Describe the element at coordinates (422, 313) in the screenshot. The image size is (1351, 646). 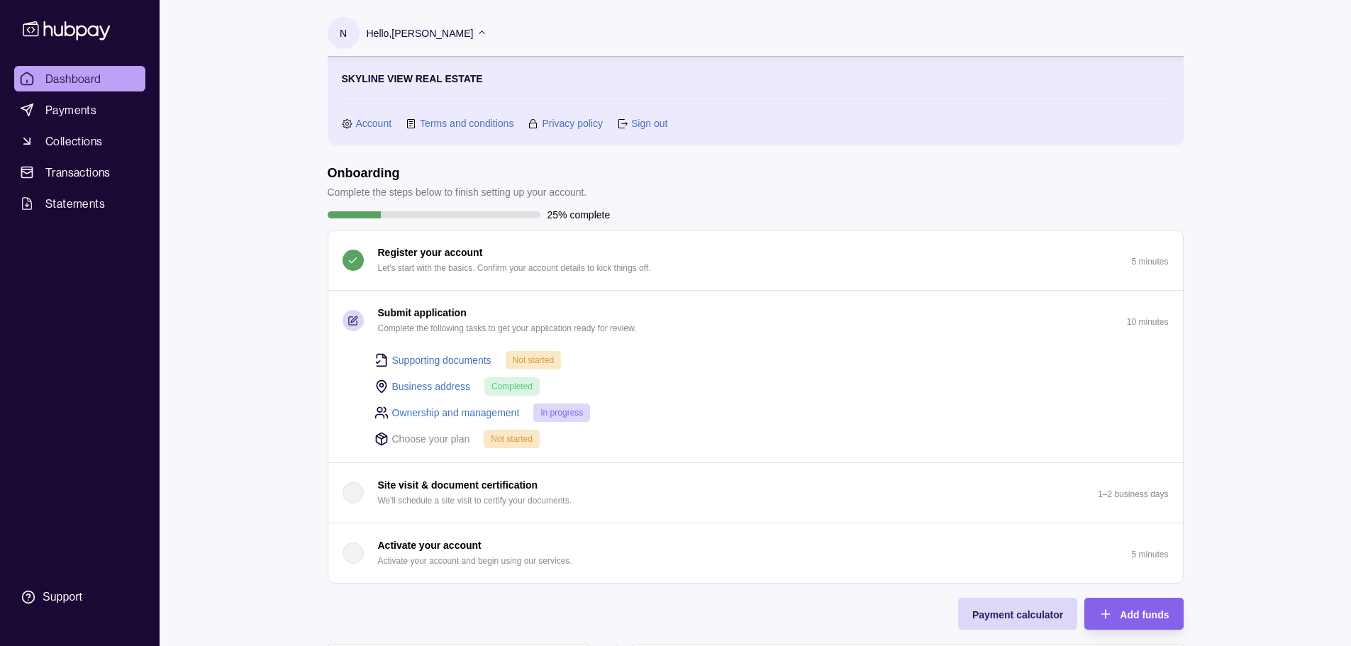
I see `p: Submit application` at that location.